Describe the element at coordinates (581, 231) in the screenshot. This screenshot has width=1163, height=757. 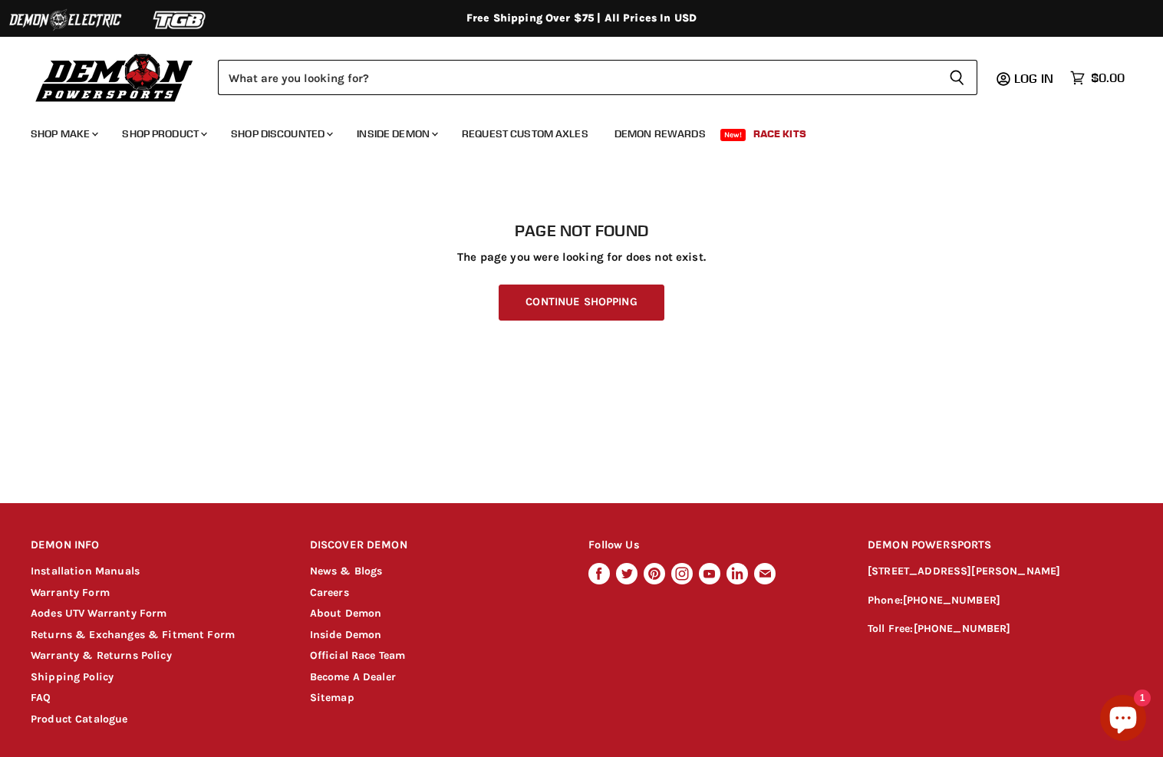
I see `h1: Page not found` at that location.